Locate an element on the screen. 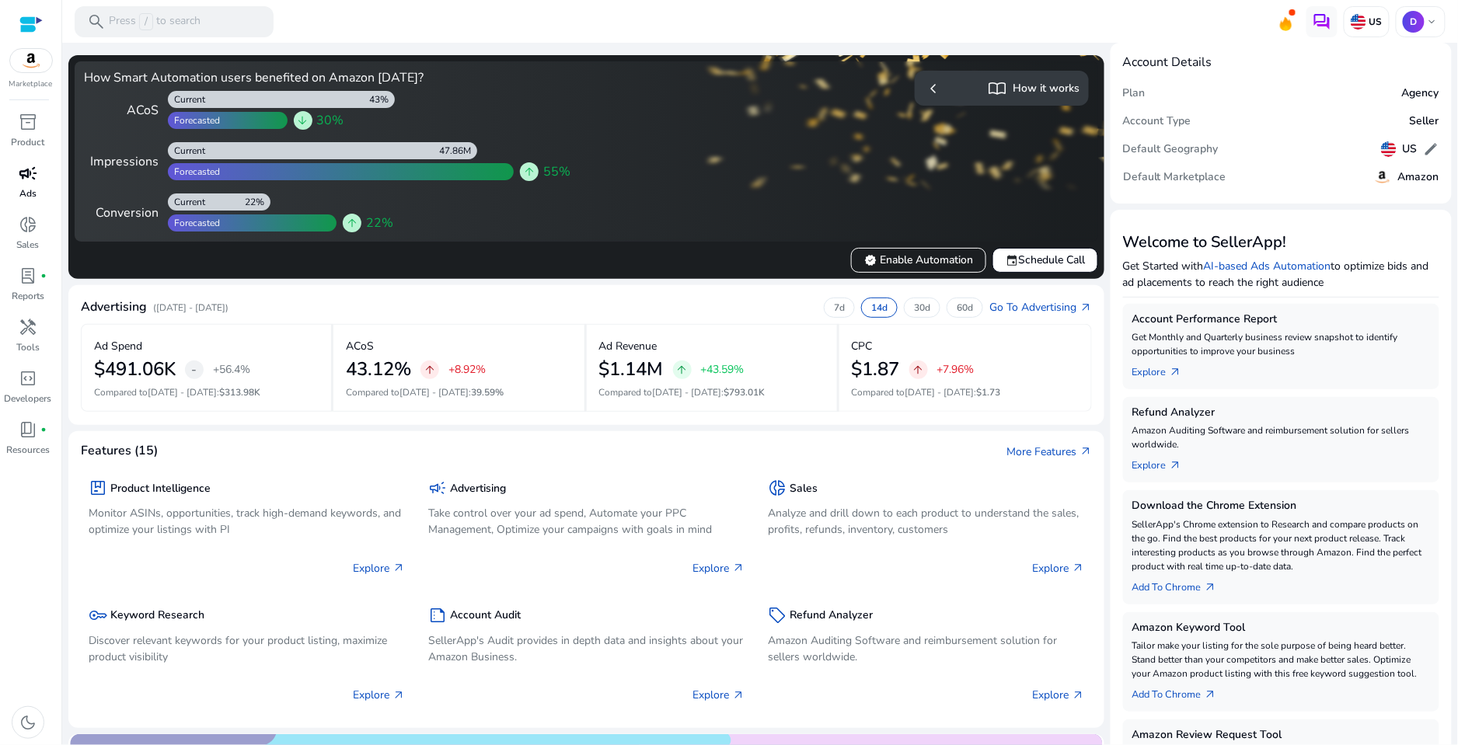  h5: Keyword Research is located at coordinates (157, 615).